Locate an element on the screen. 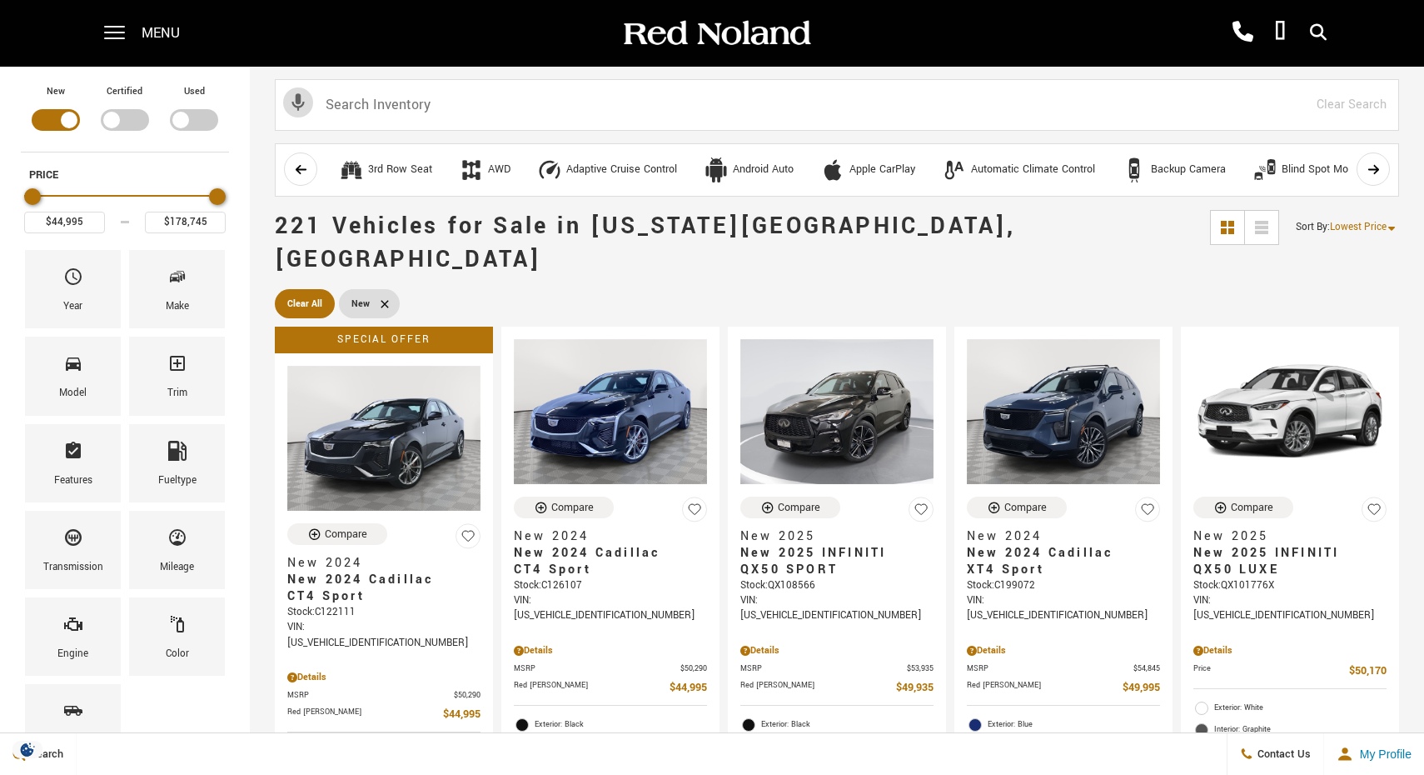 The image size is (1424, 775). button: Android AutoAndroid Auto is located at coordinates (749, 170).